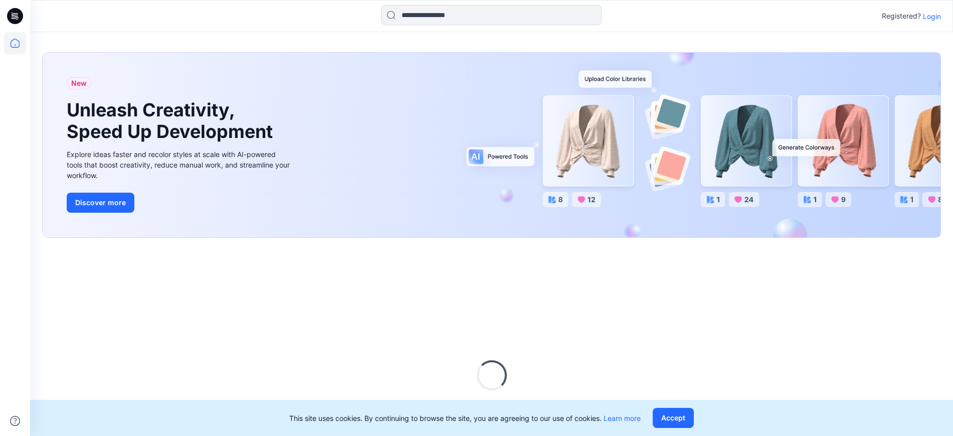 This screenshot has height=436, width=953. I want to click on a: Discover more, so click(179, 203).